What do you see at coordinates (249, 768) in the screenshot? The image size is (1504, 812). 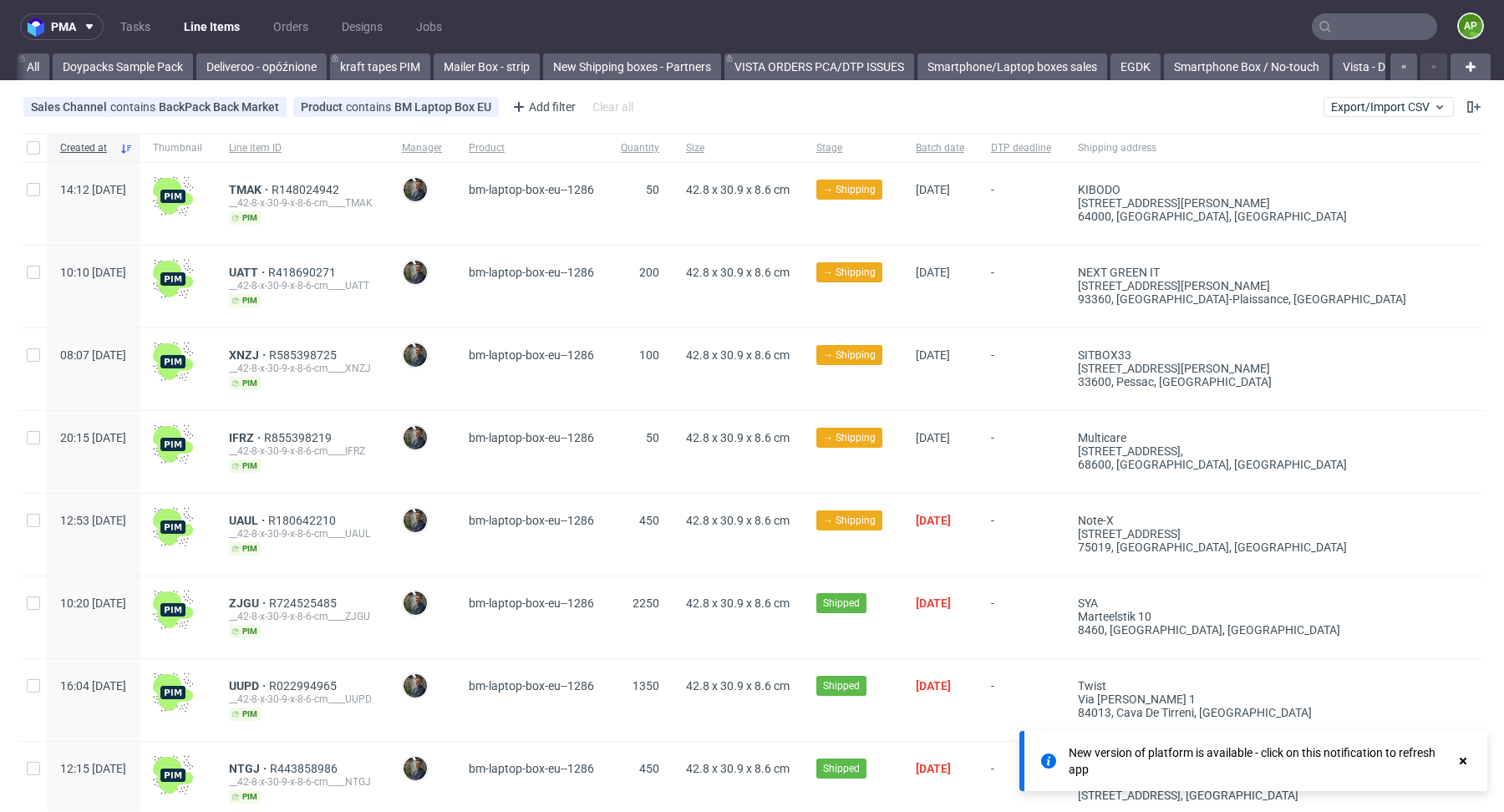 I see `span: NTGJ` at bounding box center [249, 768].